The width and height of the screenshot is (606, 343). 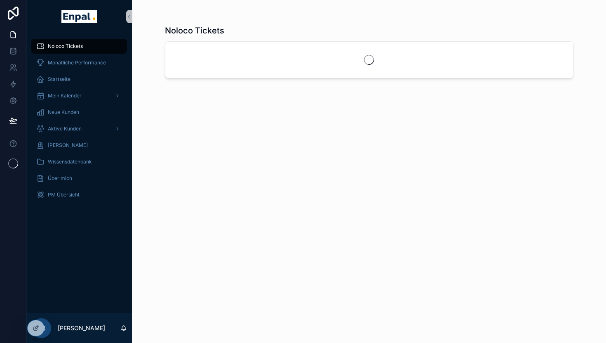 I want to click on img: App logo, so click(x=79, y=16).